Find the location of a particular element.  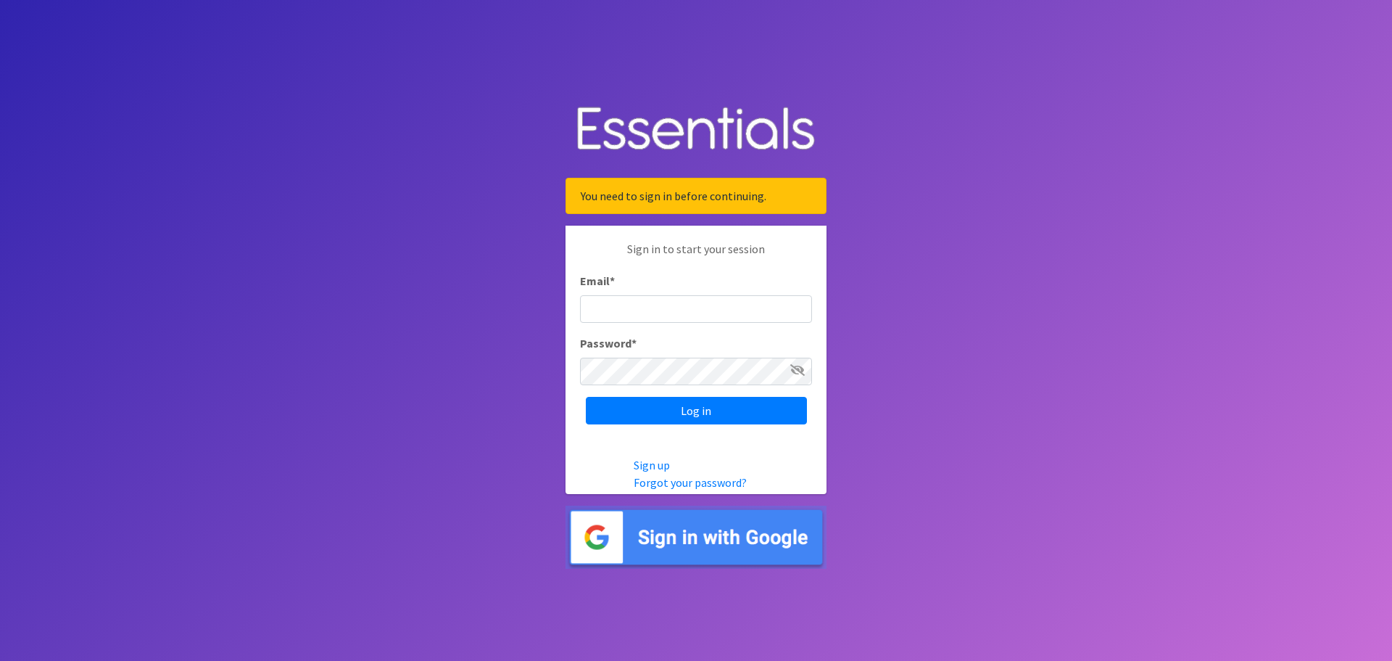

img: Sign in with Google is located at coordinates (696, 537).